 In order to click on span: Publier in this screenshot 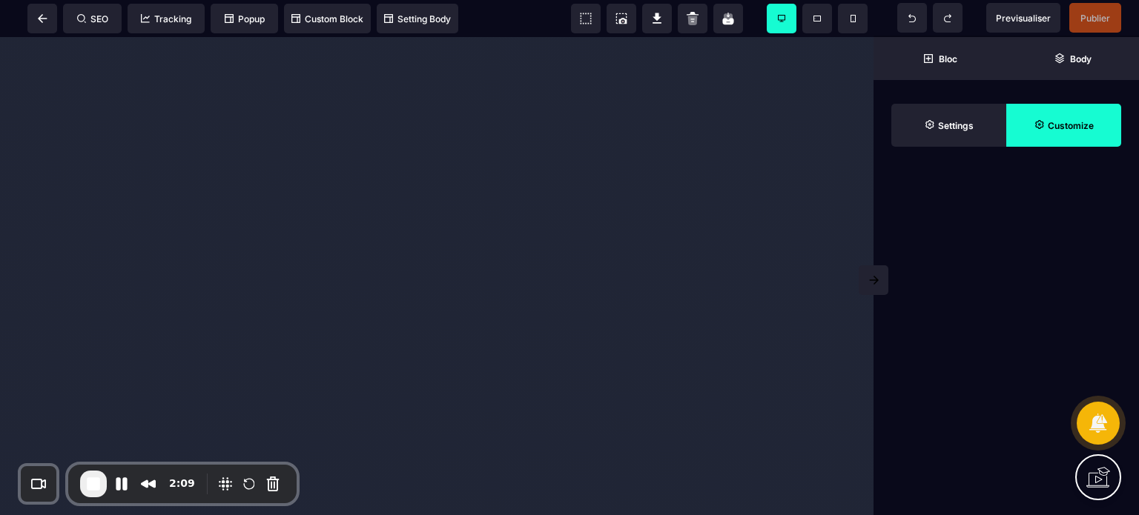, I will do `click(1095, 18)`.